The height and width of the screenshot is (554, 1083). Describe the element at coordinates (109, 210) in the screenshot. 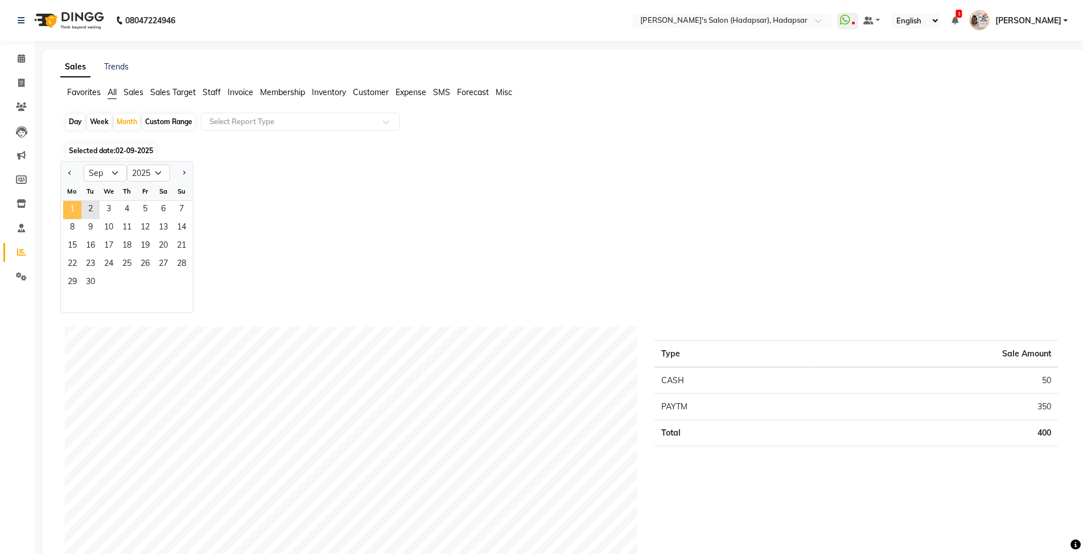

I see `div: Wednesday, September 3, 2025` at that location.